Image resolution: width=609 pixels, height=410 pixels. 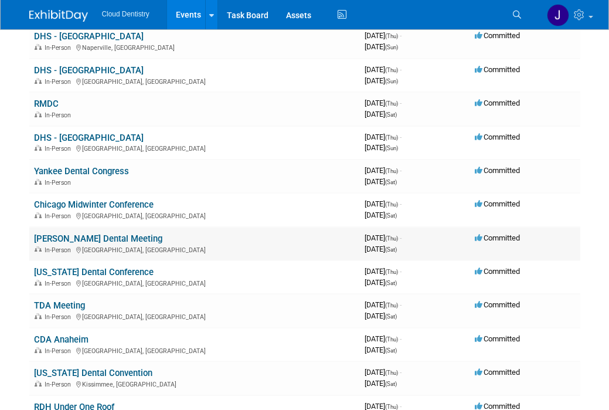 What do you see at coordinates (125, 14) in the screenshot?
I see `span: Cloud Dentistry` at bounding box center [125, 14].